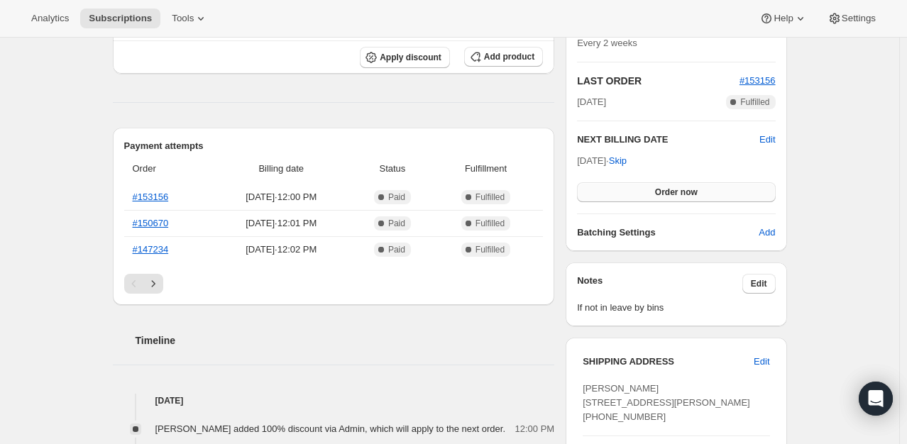 This screenshot has height=444, width=907. I want to click on span: Settings, so click(859, 18).